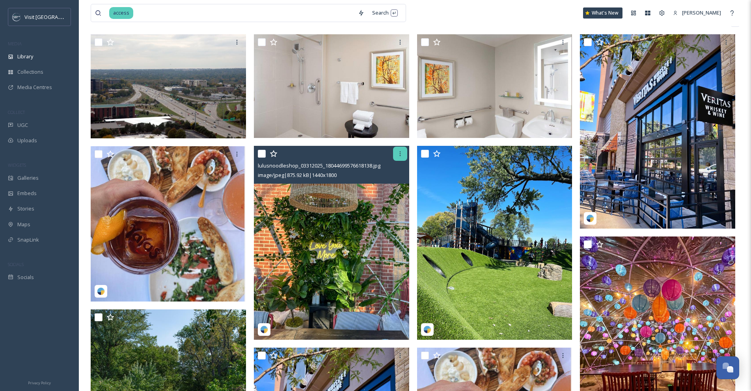 This screenshot has height=391, width=751. What do you see at coordinates (28, 178) in the screenshot?
I see `span: Galleries` at bounding box center [28, 178].